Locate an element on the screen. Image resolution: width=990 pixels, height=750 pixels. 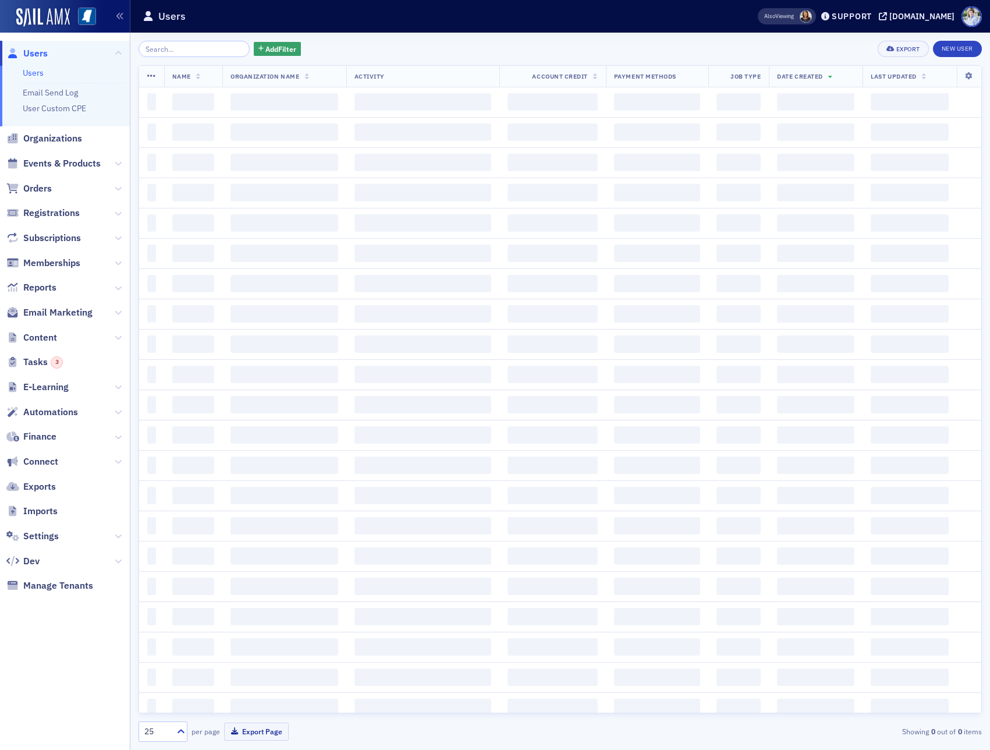
span: Users is located at coordinates (35, 54).